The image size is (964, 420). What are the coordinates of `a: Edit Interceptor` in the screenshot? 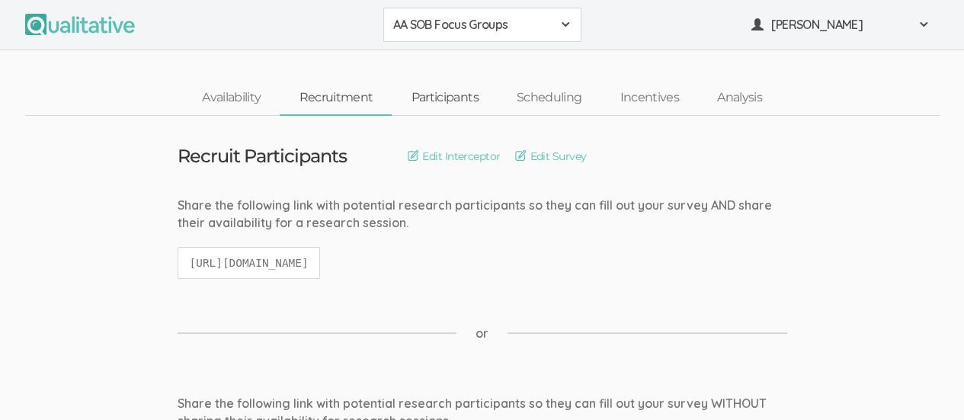 It's located at (454, 156).